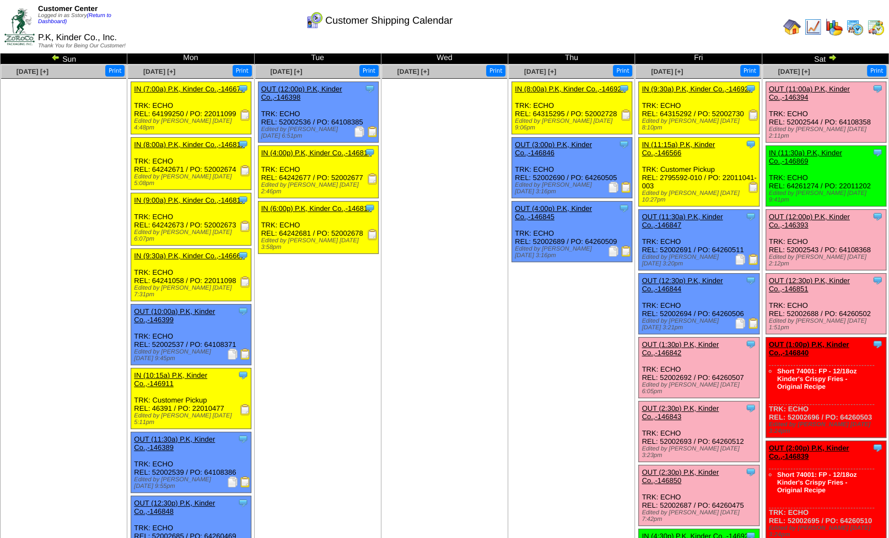  Describe the element at coordinates (572, 168) in the screenshot. I see `div: TRK: ECHO REL: 52002690 / PO: 64260505` at that location.